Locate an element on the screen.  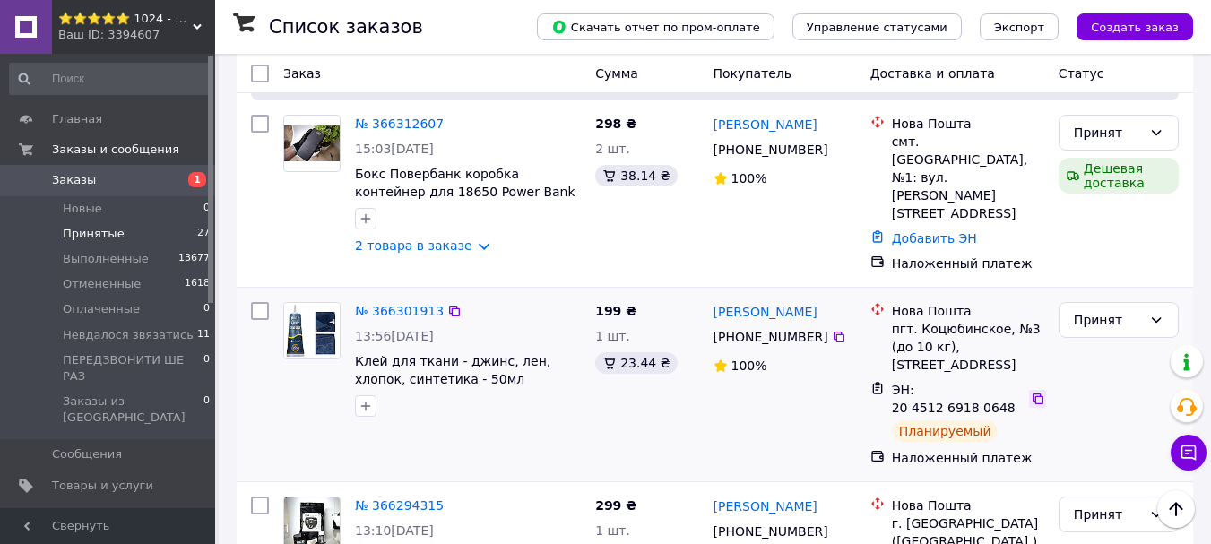
div: 38.14 ₴ is located at coordinates (635, 176).